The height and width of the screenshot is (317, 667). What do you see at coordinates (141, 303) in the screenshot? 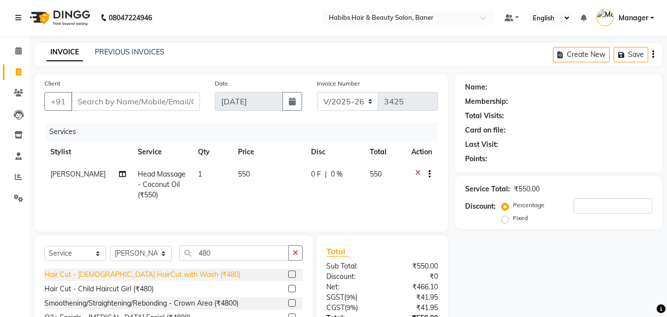
I see `div: Smoothening/Straightening/Rebonding - Crown Area (₹4800)` at bounding box center [141, 303].